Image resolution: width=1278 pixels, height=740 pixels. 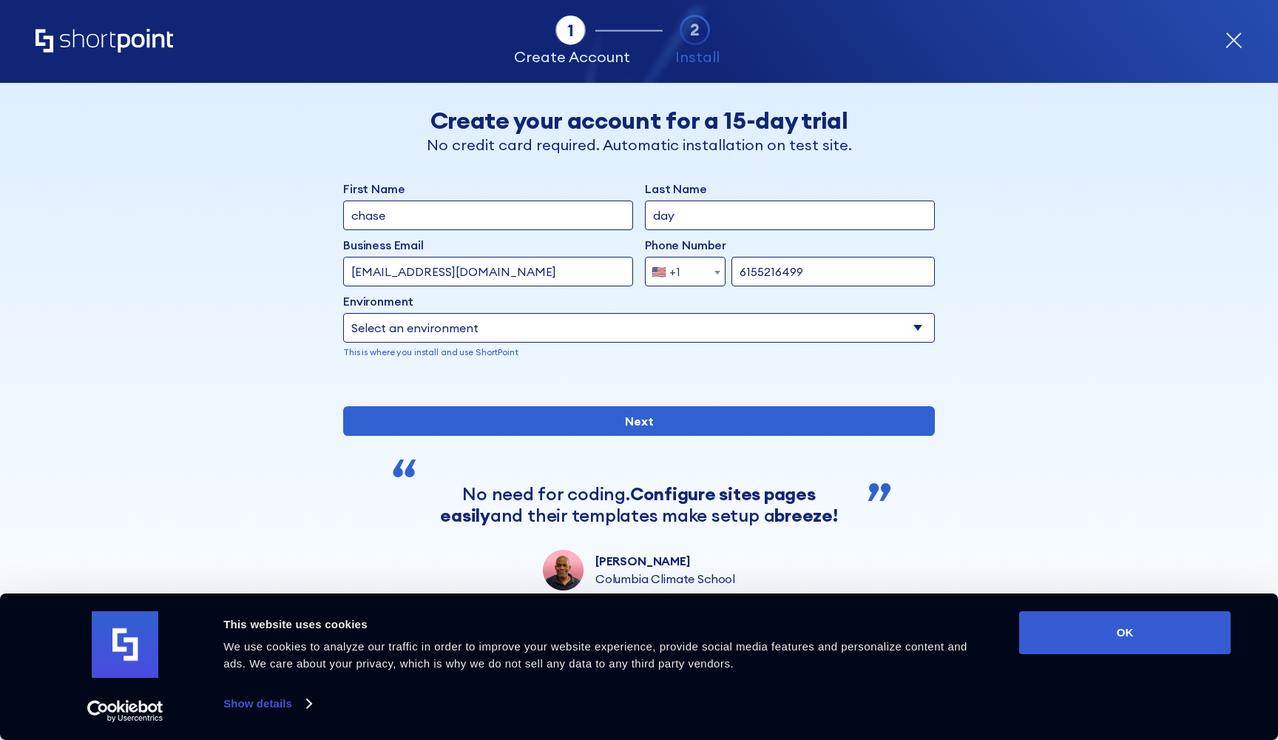 What do you see at coordinates (595, 655) in the screenshot?
I see `span: We use cookies to analyze our traffic in order to improve your website experience, provide social...` at bounding box center [595, 655].